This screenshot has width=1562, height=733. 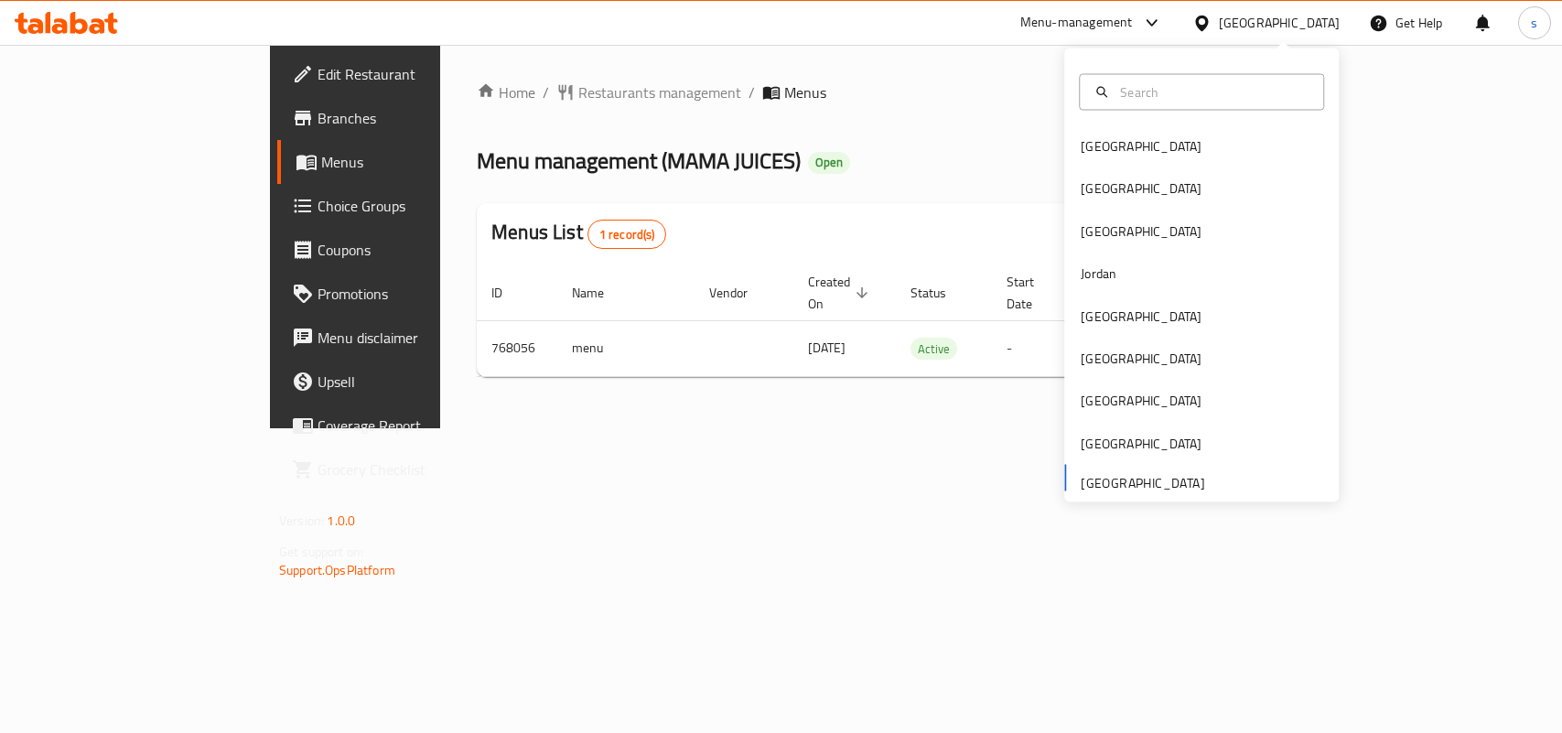 I want to click on a: Choice Groups, so click(x=404, y=206).